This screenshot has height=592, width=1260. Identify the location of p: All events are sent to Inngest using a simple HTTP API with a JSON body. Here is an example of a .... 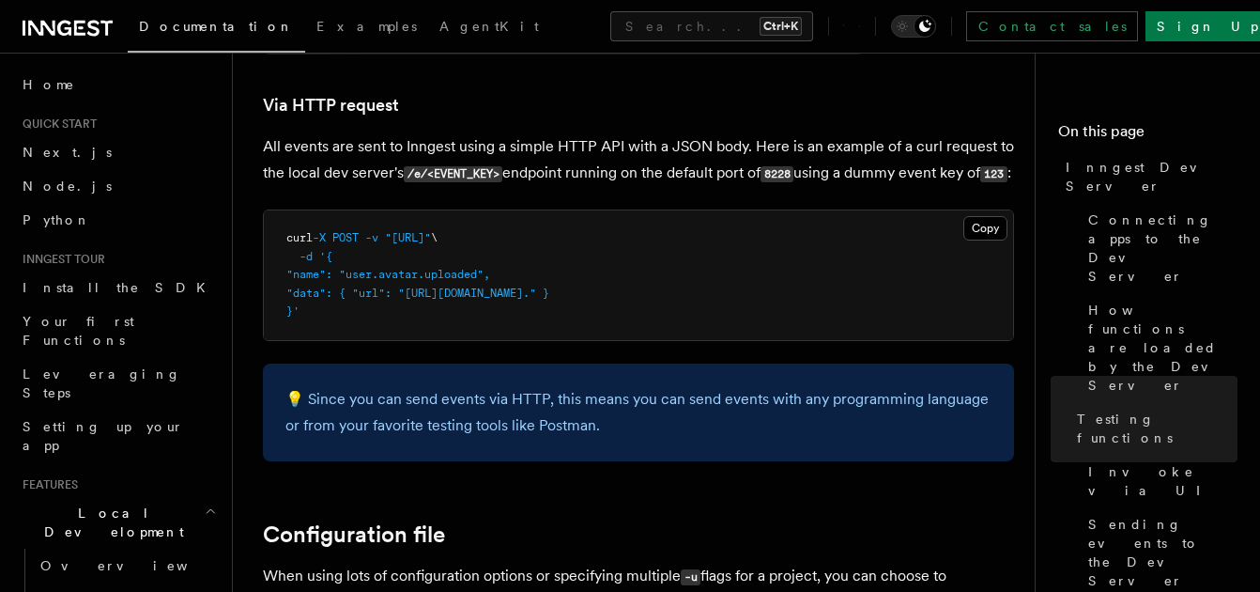
(639, 160).